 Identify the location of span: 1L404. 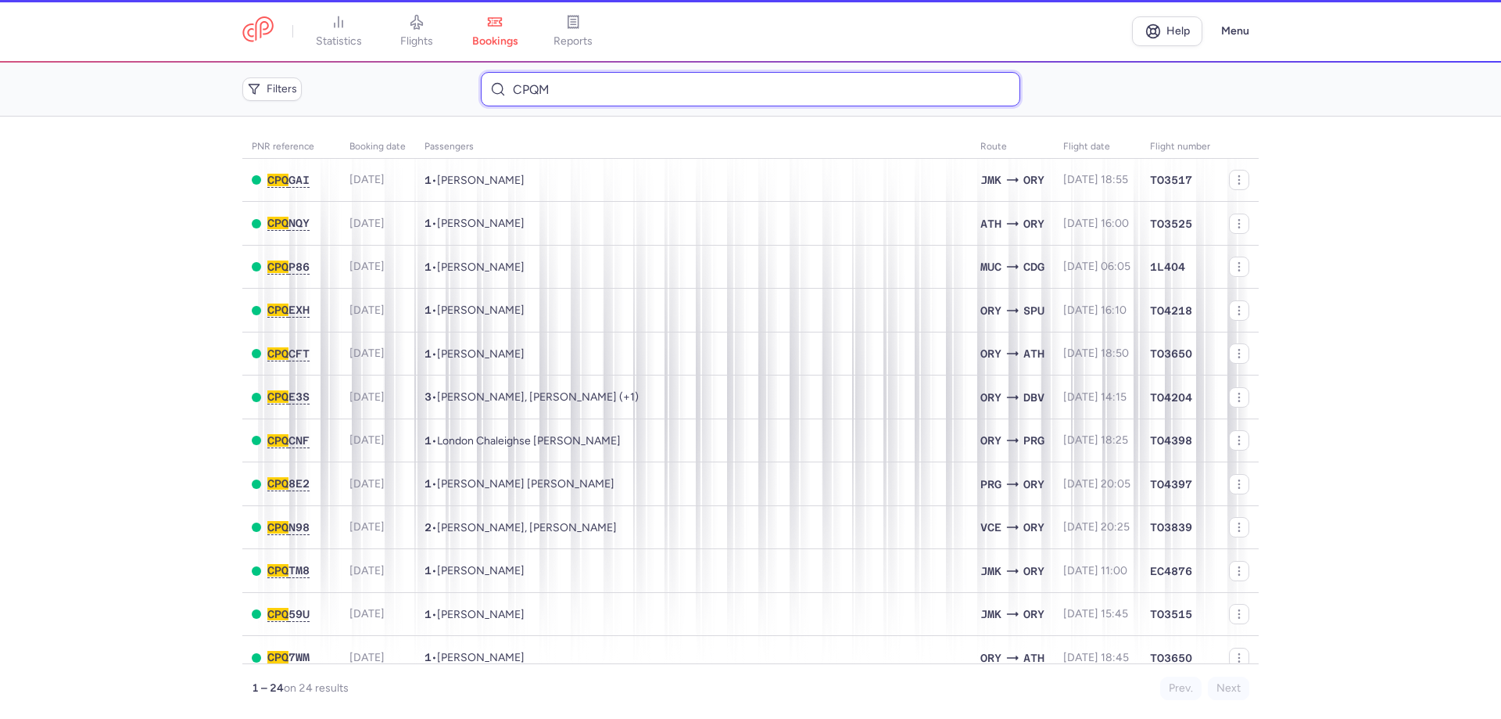
(1168, 267).